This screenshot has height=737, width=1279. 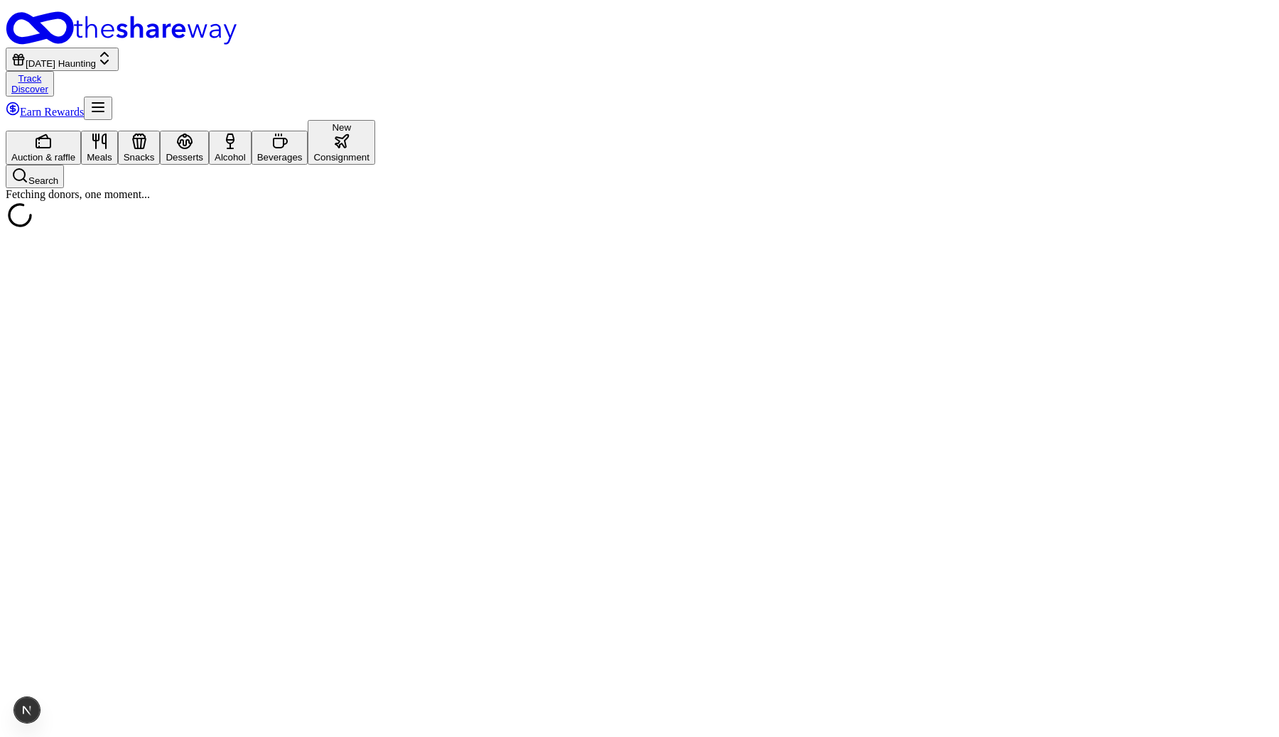 What do you see at coordinates (99, 157) in the screenshot?
I see `div: Meals` at bounding box center [99, 157].